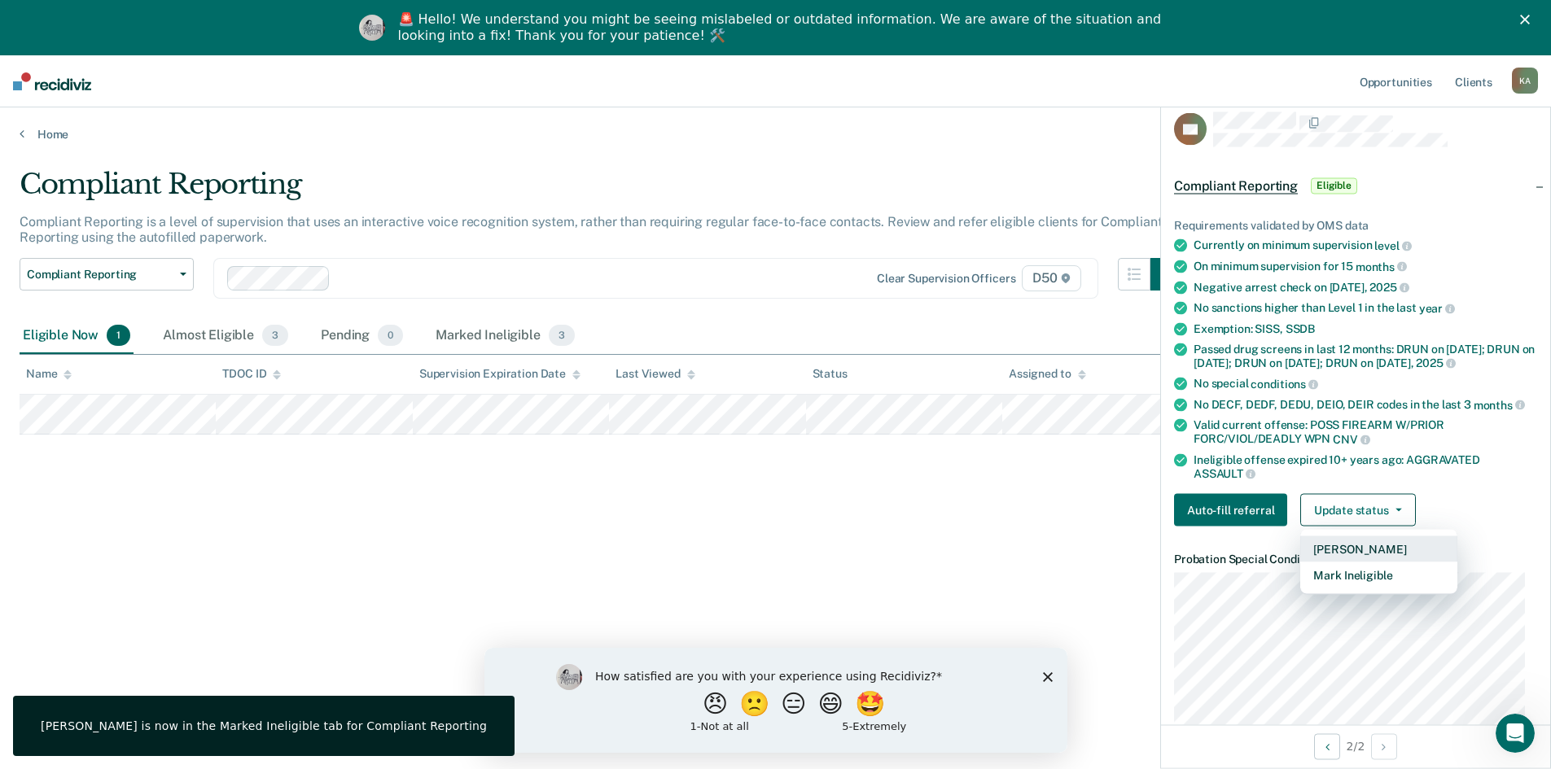 Image resolution: width=1551 pixels, height=769 pixels. What do you see at coordinates (310, 56) in the screenshot?
I see `button: 3` at bounding box center [310, 56].